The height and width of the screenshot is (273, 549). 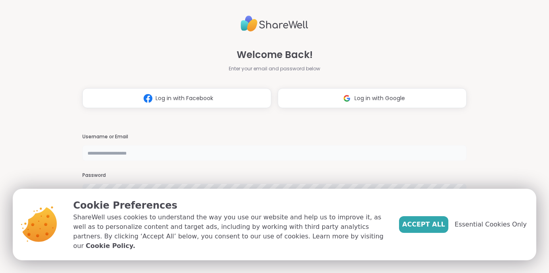 I want to click on p: Cookie Preferences, so click(x=230, y=206).